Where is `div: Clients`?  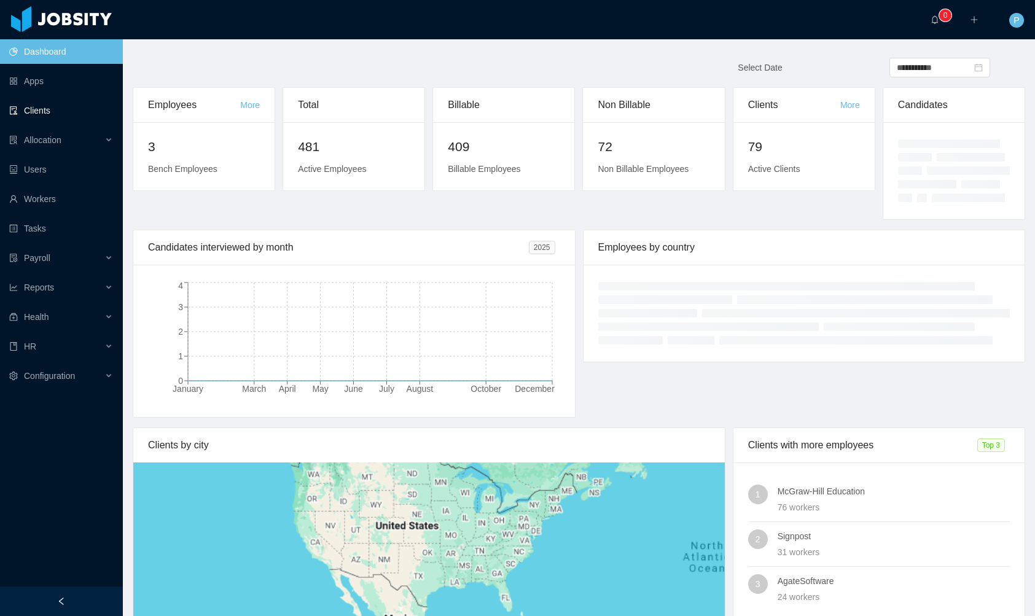
div: Clients is located at coordinates (794, 105).